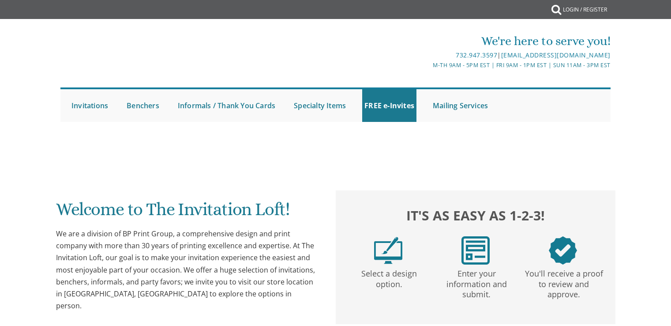 Image resolution: width=671 pixels, height=326 pixels. I want to click on a: FREE e-Invites, so click(389, 105).